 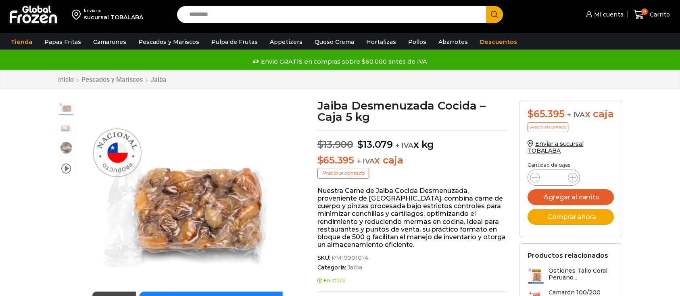 What do you see at coordinates (21, 42) in the screenshot?
I see `a: Tienda` at bounding box center [21, 42].